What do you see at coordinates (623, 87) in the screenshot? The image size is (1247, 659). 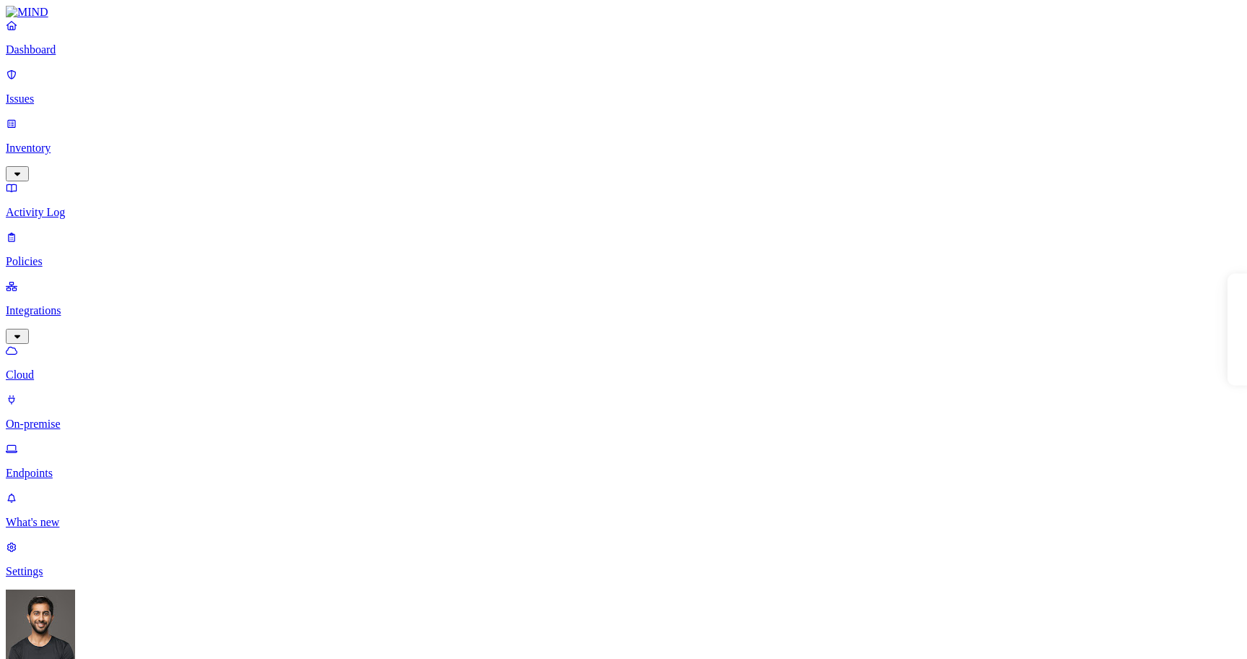 I see `a: Issues` at bounding box center [623, 87].